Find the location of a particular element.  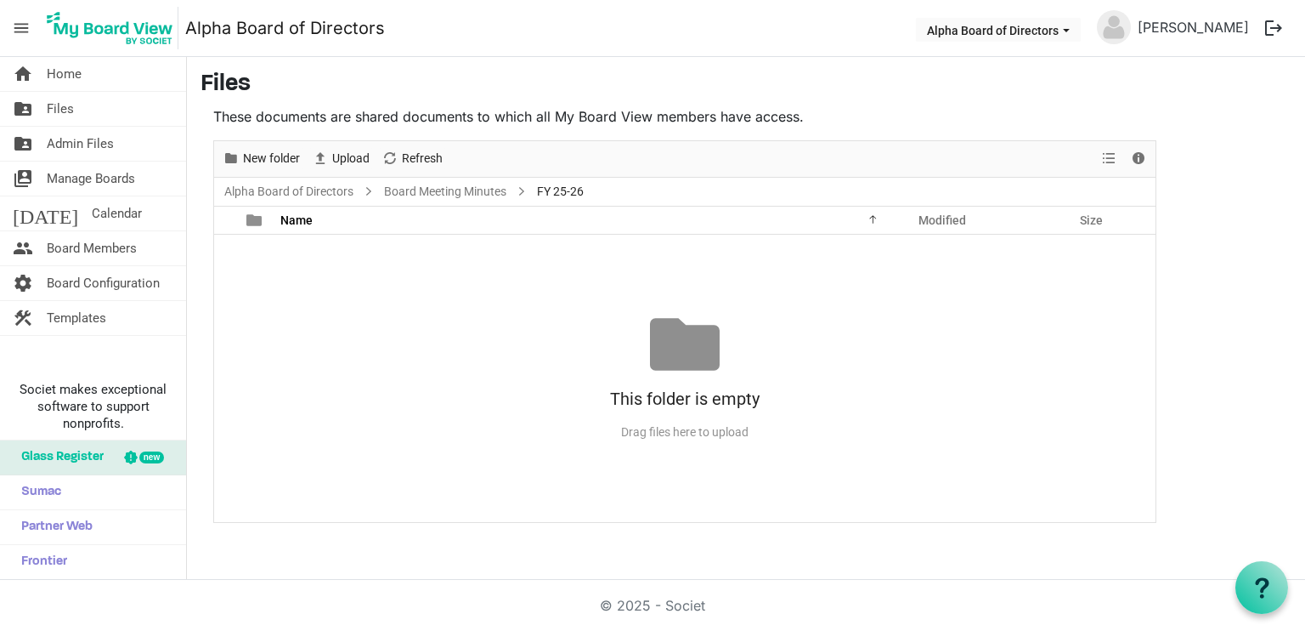

span: Frontier is located at coordinates (40, 562).